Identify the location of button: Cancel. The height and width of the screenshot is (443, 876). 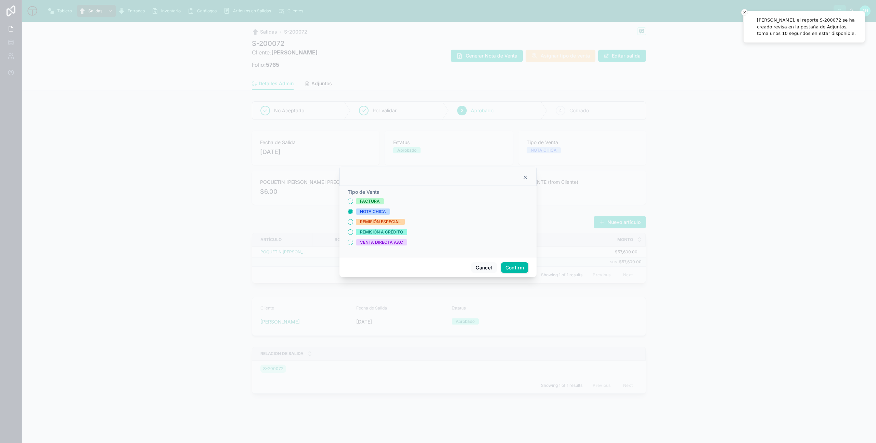
(484, 268).